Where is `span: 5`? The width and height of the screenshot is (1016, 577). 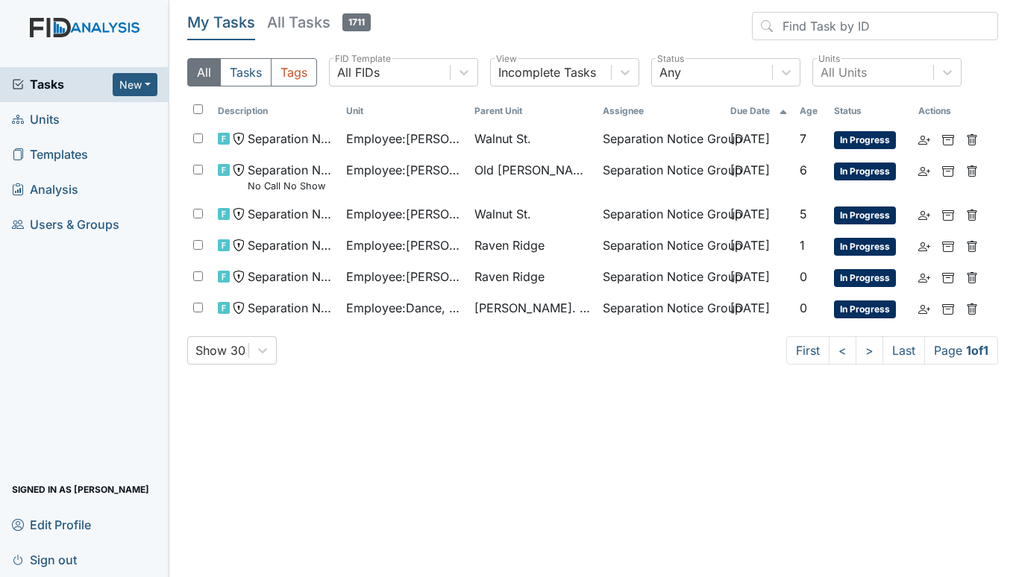
span: 5 is located at coordinates (803, 214).